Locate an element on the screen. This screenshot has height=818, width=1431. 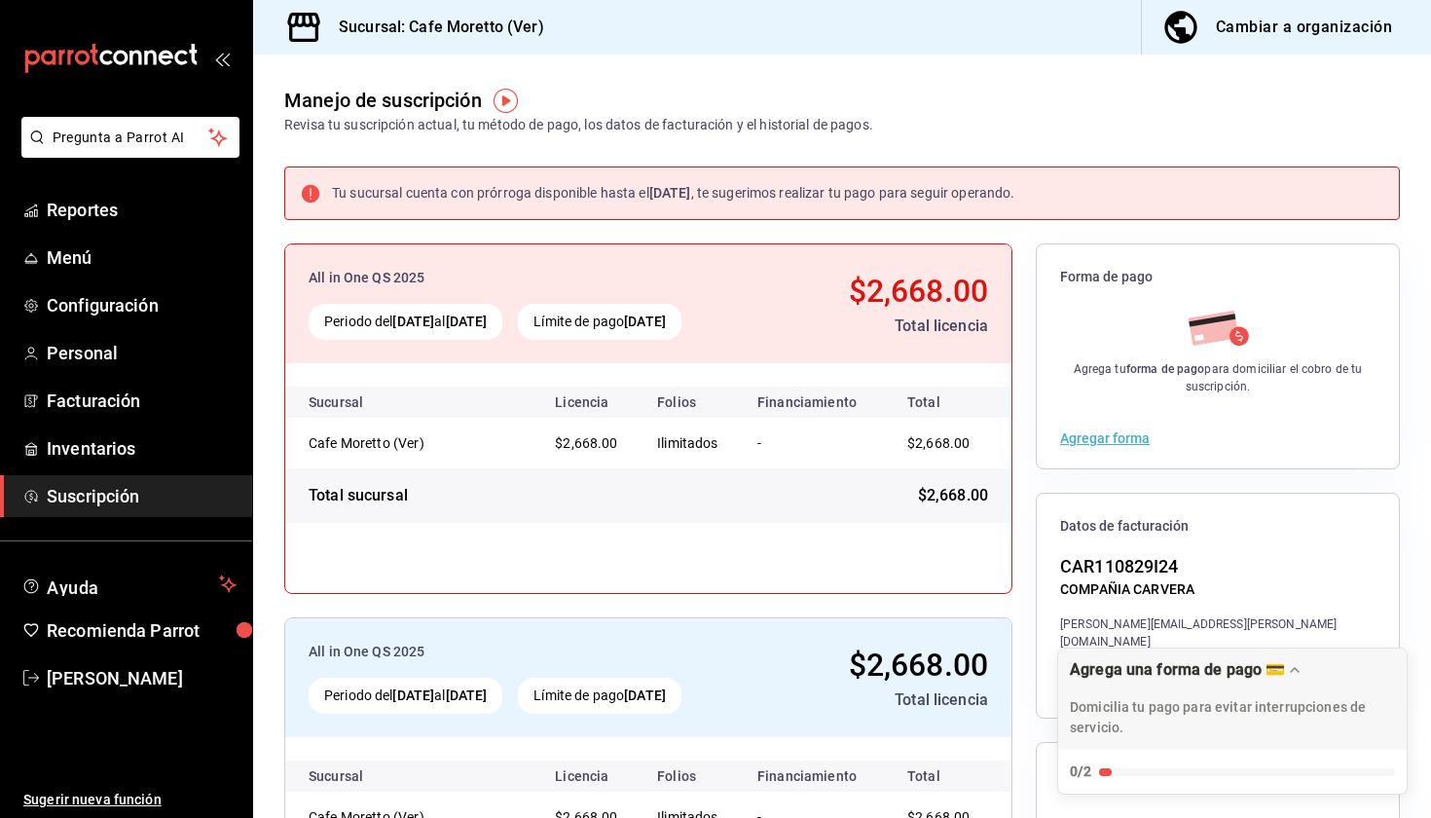
span: Inventarios is located at coordinates (141, 448).